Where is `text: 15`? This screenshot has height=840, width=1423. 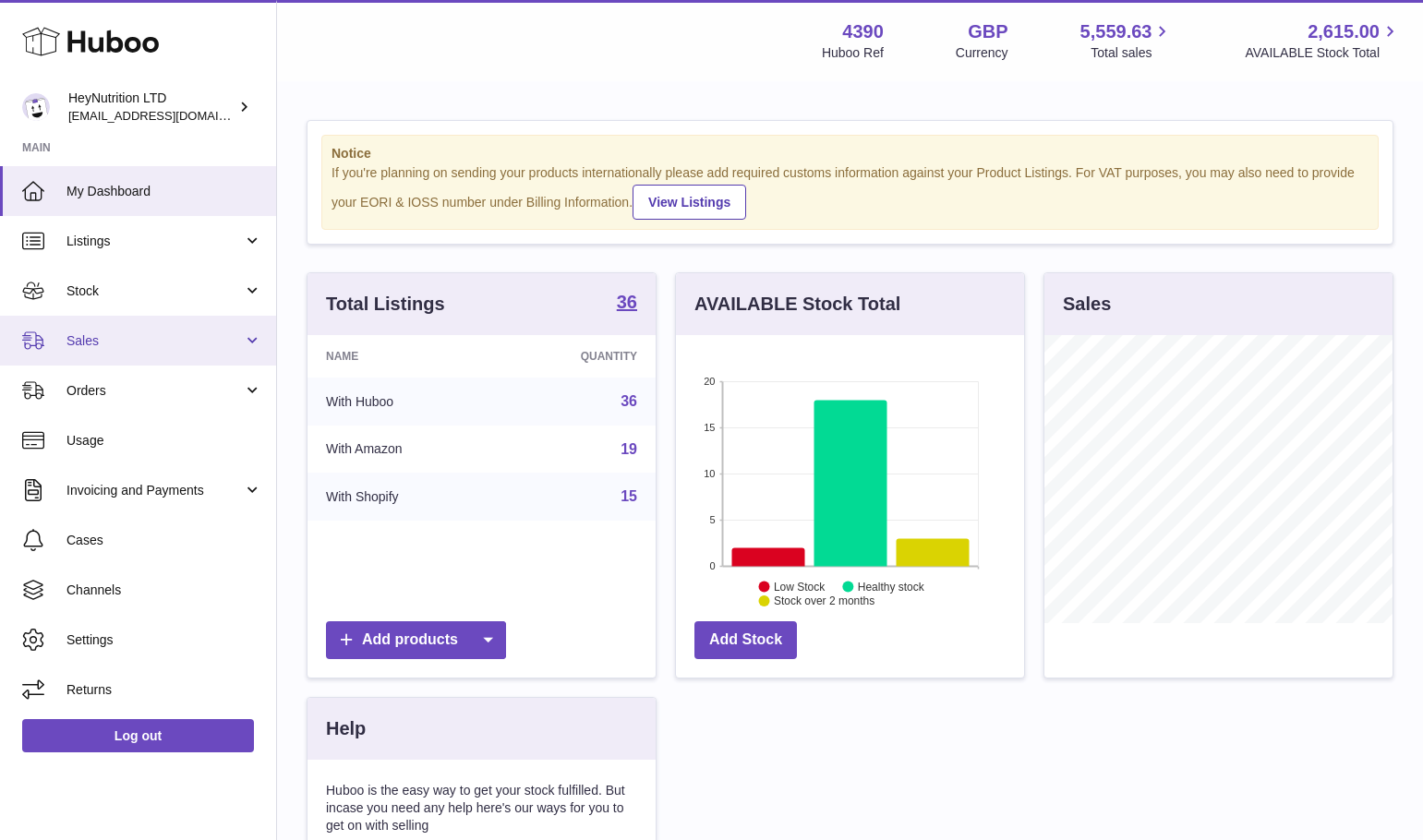
text: 15 is located at coordinates (709, 428).